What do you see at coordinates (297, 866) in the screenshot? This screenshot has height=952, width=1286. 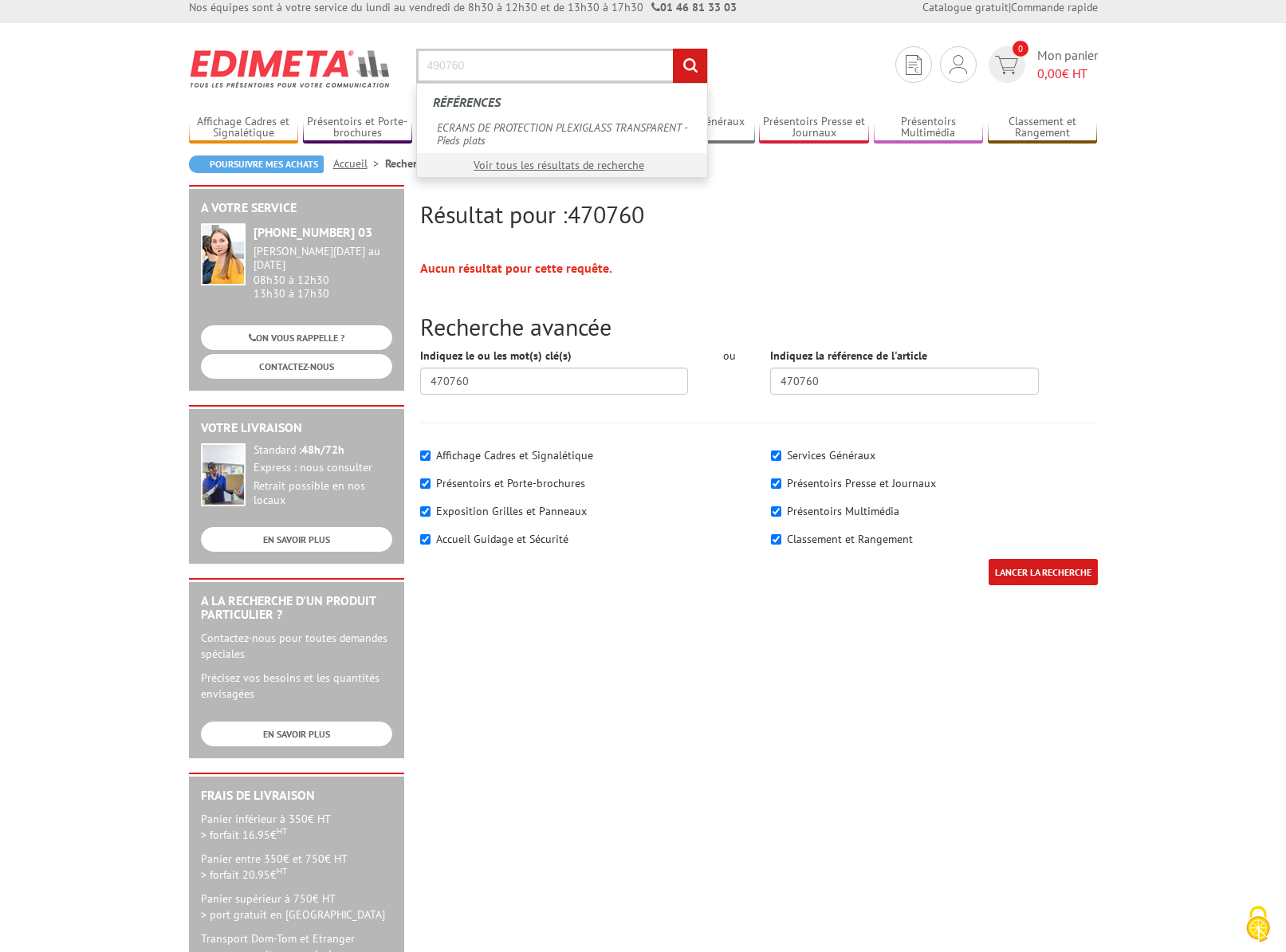 I see `p: Panier entre 350€ et 750€ HT` at bounding box center [297, 866].